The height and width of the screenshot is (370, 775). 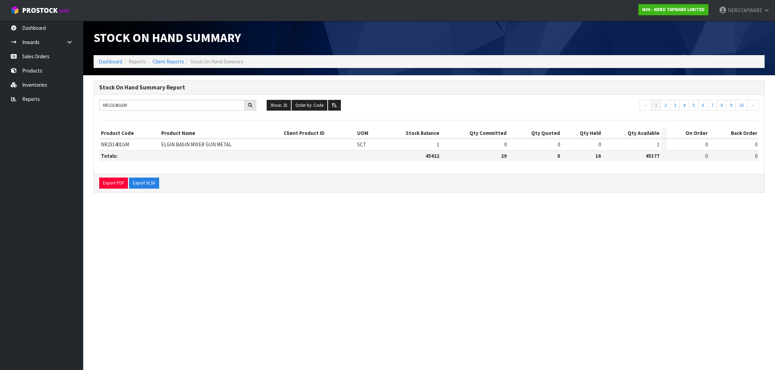 I want to click on strong: Totals:, so click(x=109, y=156).